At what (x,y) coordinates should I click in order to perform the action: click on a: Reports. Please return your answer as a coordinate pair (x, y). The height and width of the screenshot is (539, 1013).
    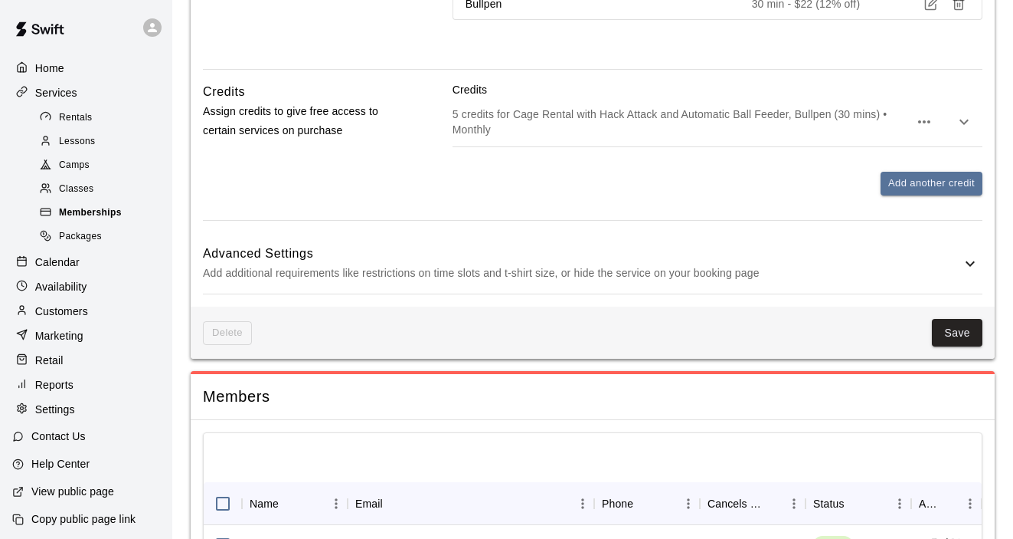
    Looking at the image, I should click on (86, 385).